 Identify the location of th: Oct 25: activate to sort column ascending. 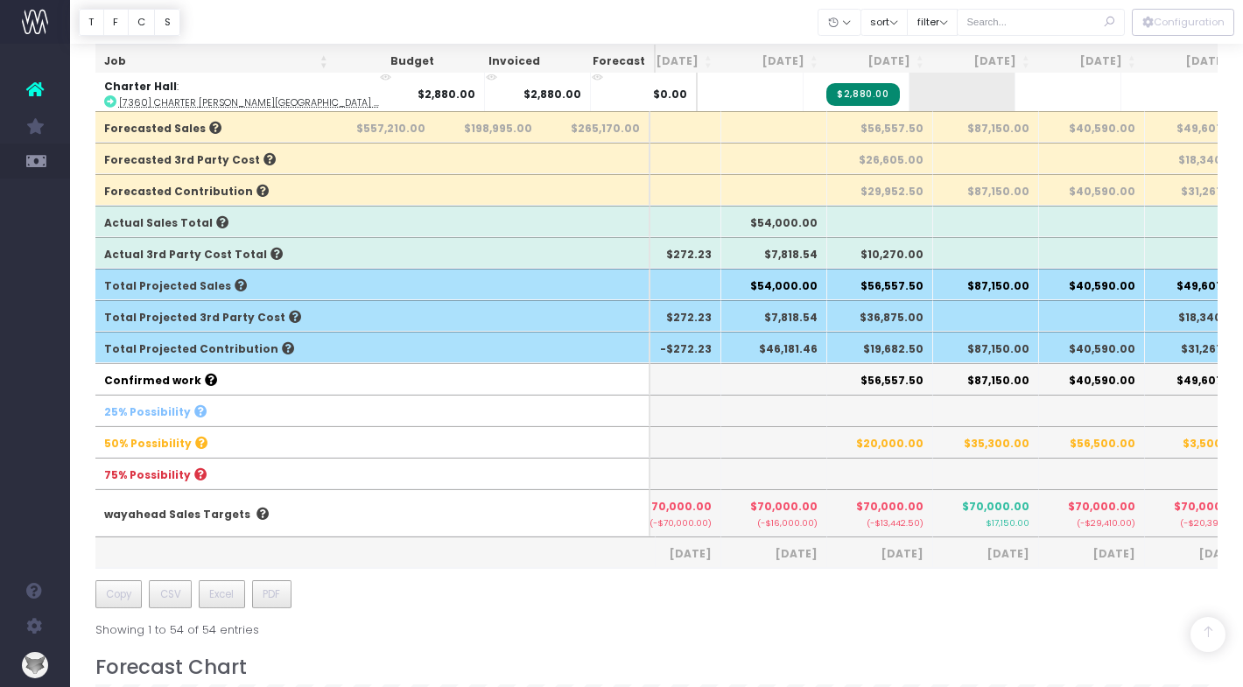
(986, 61).